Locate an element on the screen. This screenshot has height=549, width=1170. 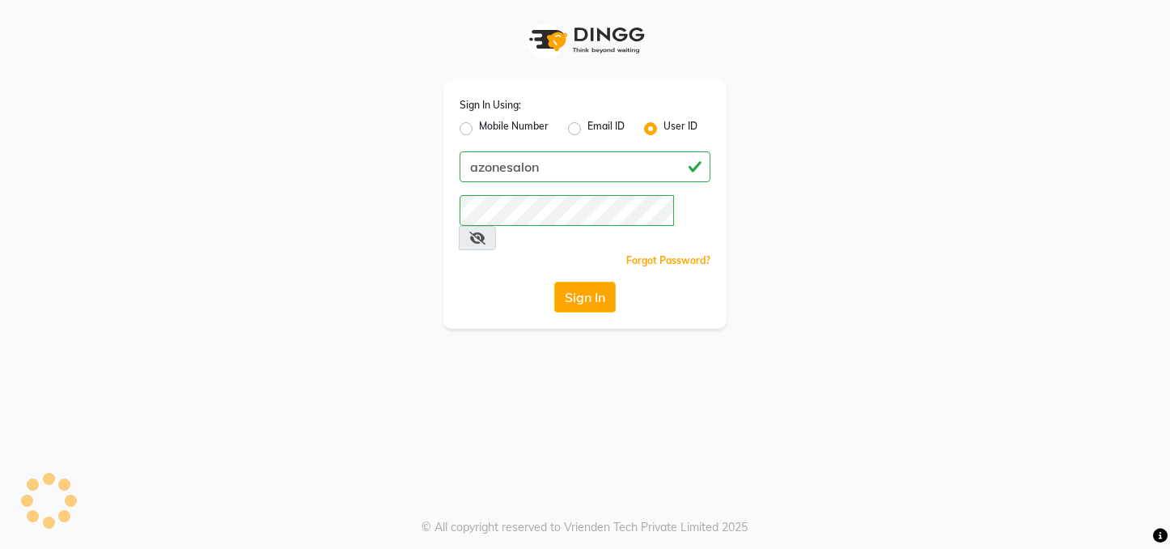
button: Sign In is located at coordinates (585, 297).